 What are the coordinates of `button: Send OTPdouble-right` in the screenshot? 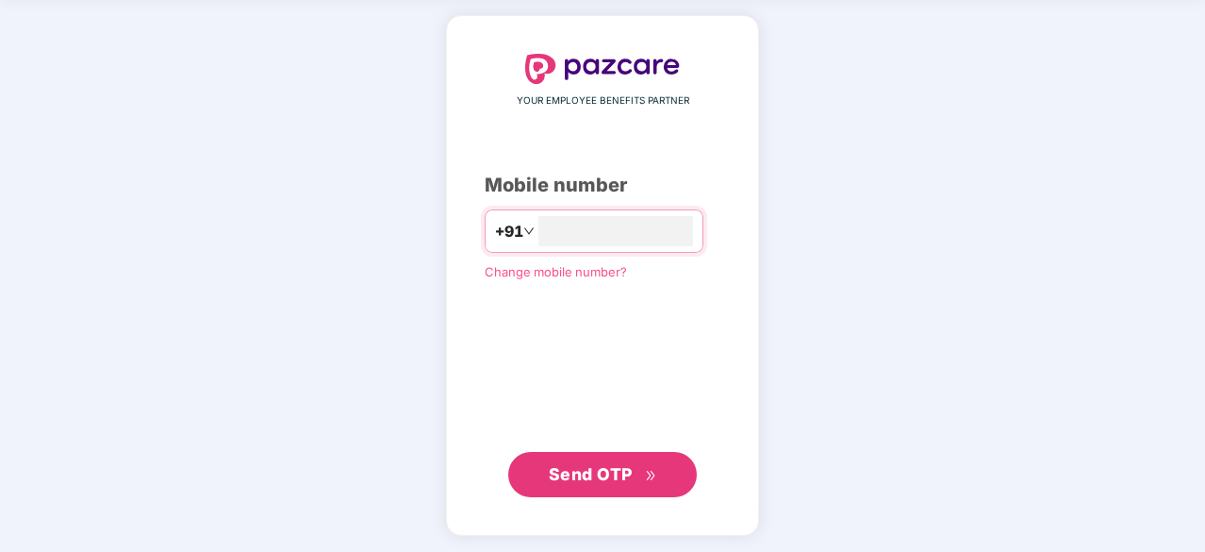 It's located at (603, 474).